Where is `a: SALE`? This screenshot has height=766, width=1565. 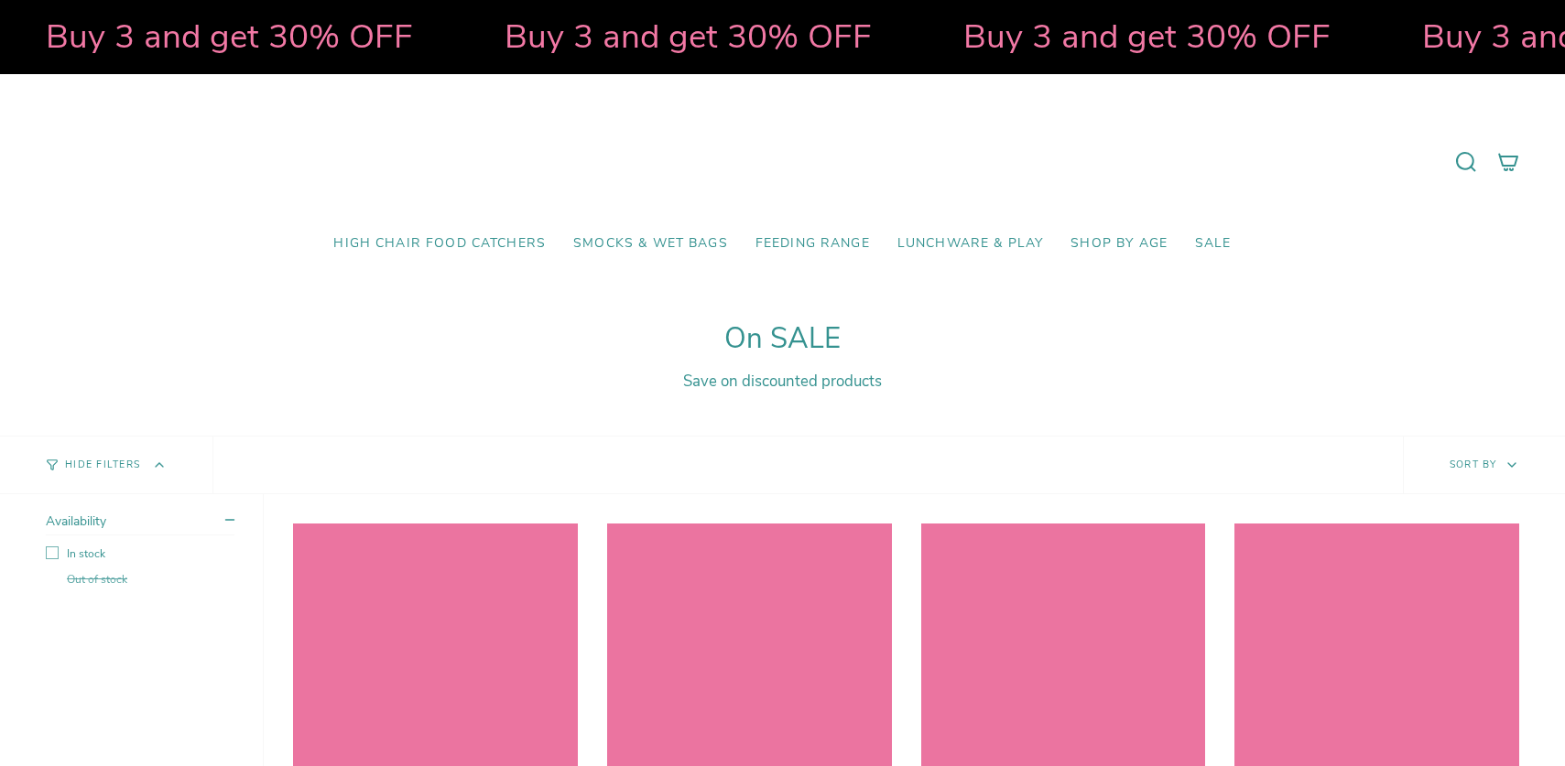 a: SALE is located at coordinates (1213, 244).